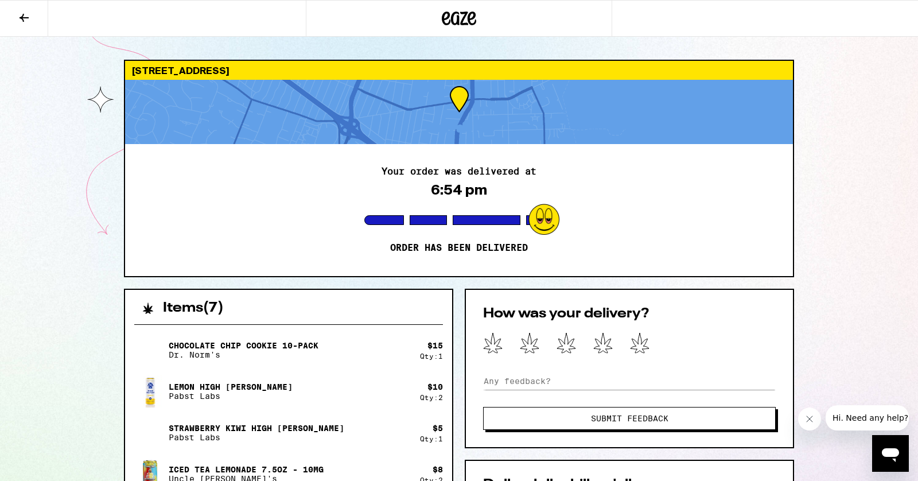 The image size is (918, 481). What do you see at coordinates (435, 345) in the screenshot?
I see `div: $ 15` at bounding box center [435, 345].